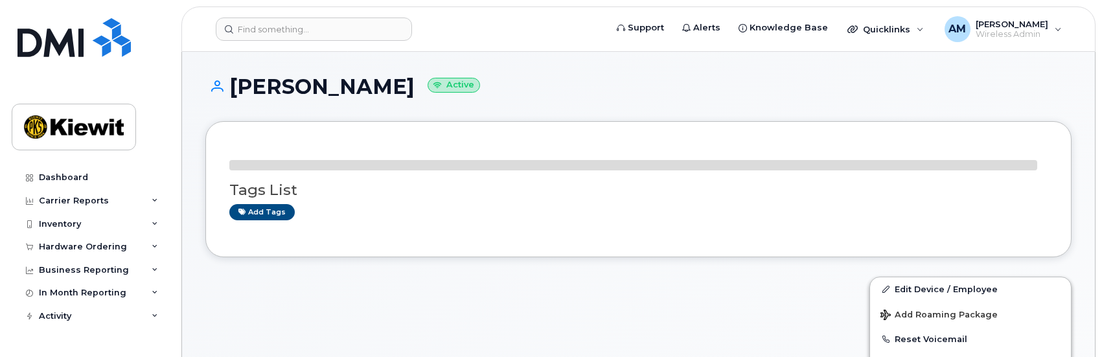 The width and height of the screenshot is (1102, 357). What do you see at coordinates (970, 289) in the screenshot?
I see `a: Edit Device / Employee` at bounding box center [970, 289].